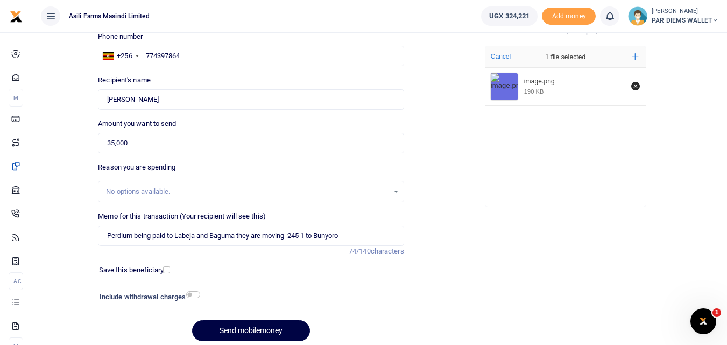 The image size is (727, 345). Describe the element at coordinates (509, 16) in the screenshot. I see `li: Wallet ballance` at that location.